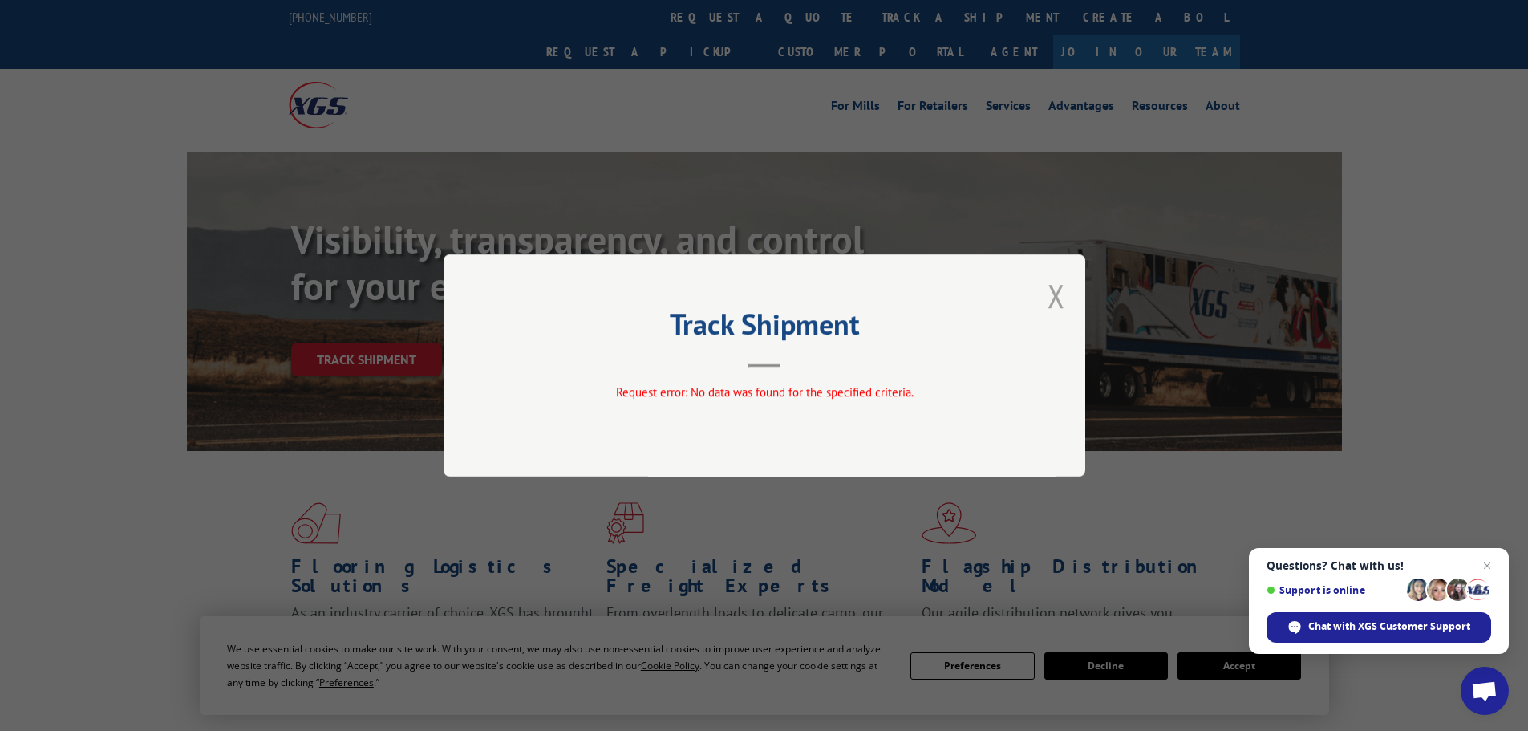  Describe the element at coordinates (1487, 565) in the screenshot. I see `span: Close chat` at that location.